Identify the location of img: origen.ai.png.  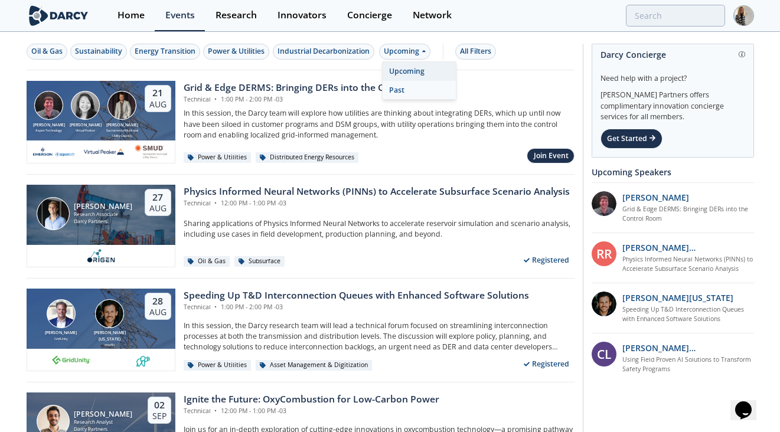
(100, 256).